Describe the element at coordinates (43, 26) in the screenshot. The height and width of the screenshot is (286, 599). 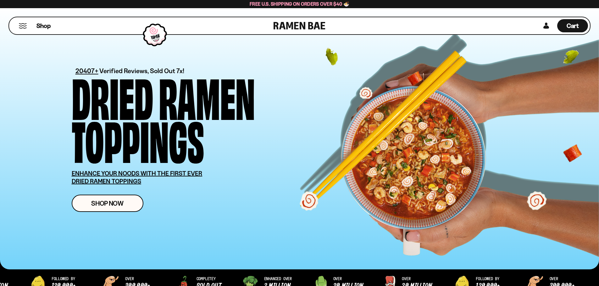
I see `a: Shop` at that location.